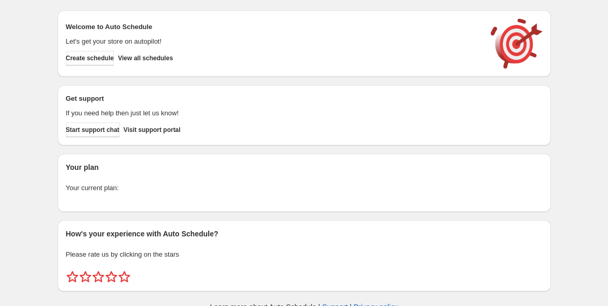 This screenshot has width=608, height=306. What do you see at coordinates (90, 58) in the screenshot?
I see `button: Create schedule` at bounding box center [90, 58].